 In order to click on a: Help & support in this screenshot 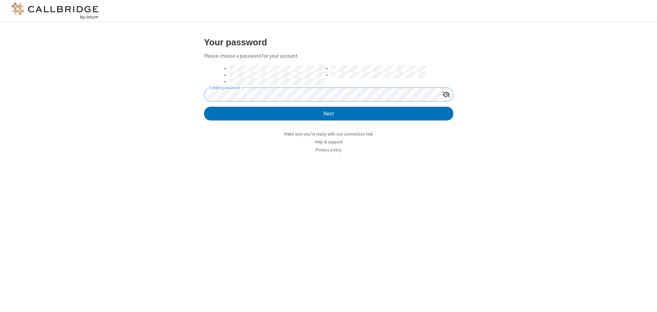, I will do `click(329, 142)`.